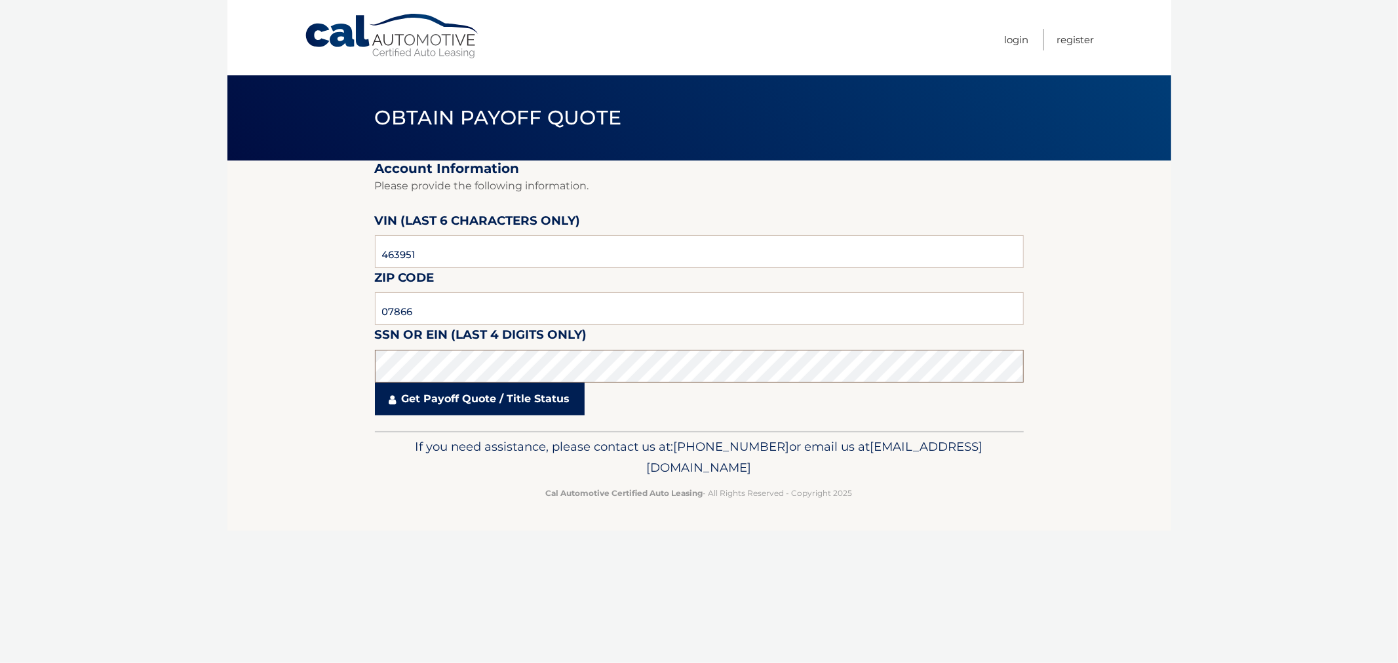  What do you see at coordinates (699, 493) in the screenshot?
I see `p: - All Rights Reserved - Copyright 2025` at bounding box center [699, 493].